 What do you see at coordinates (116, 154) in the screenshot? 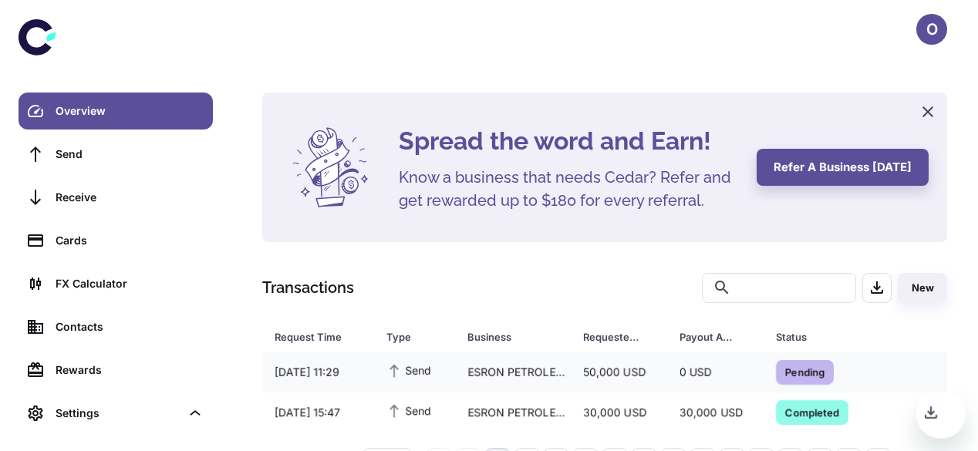
I see `a: Send` at bounding box center [116, 154].